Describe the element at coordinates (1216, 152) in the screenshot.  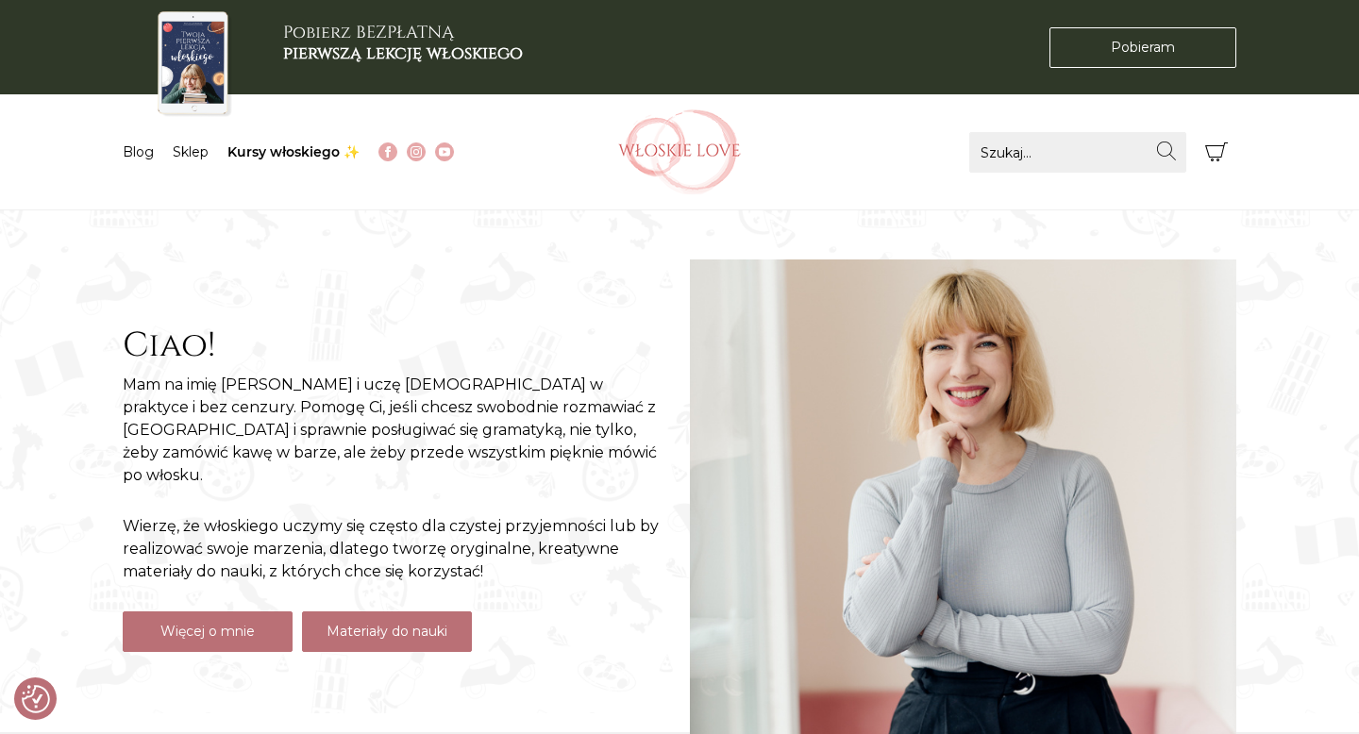
I see `button: Koszyk` at that location.